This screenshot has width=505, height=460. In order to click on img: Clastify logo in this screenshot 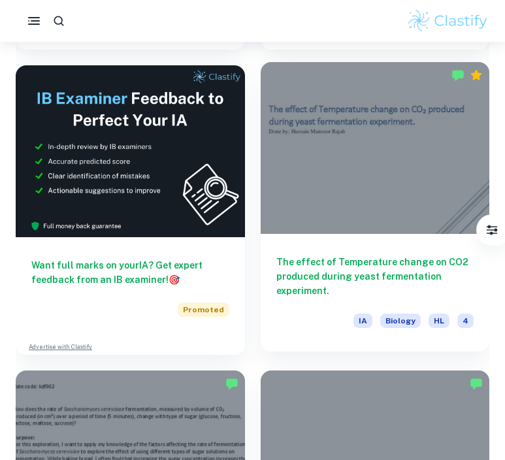, I will do `click(448, 21)`.